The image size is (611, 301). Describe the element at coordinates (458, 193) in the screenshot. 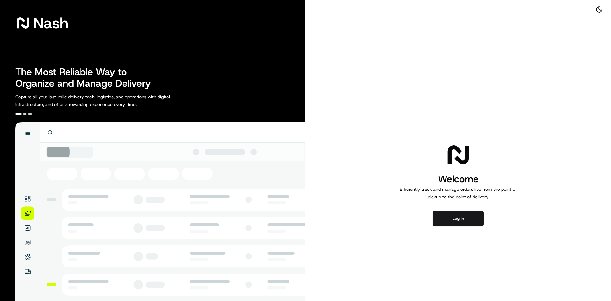

I see `p: Efficiently track and manage orders live from the point of pickup to the point of delivery.` at that location.